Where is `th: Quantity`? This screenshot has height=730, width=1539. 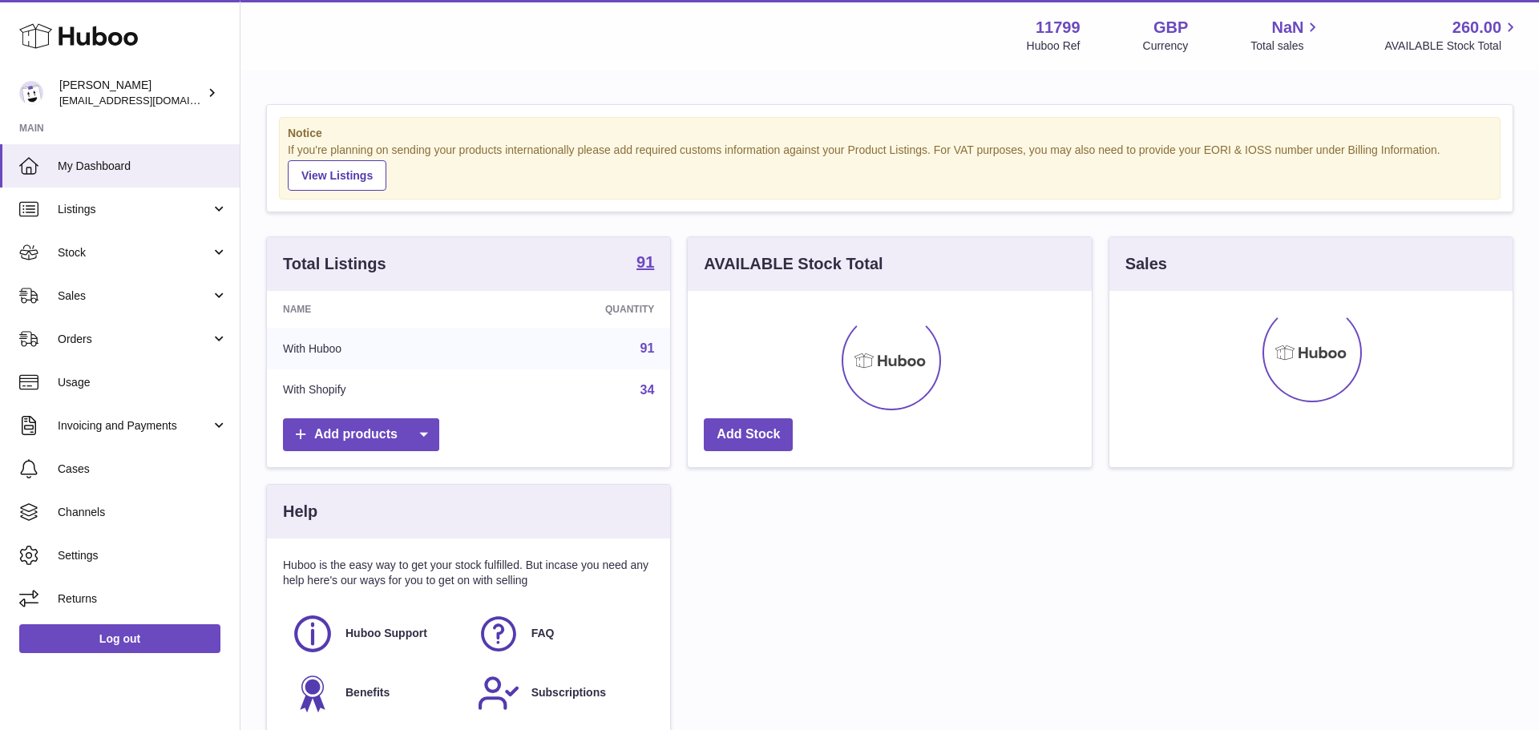
th: Quantity is located at coordinates (577, 309).